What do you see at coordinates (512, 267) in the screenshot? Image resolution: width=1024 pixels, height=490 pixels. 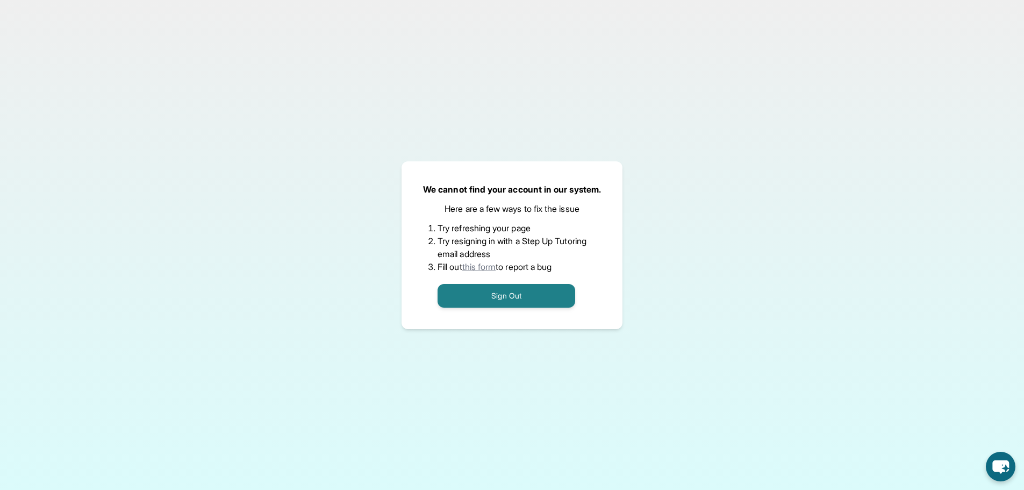 I see `li: Fill out to report a bug` at bounding box center [512, 267].